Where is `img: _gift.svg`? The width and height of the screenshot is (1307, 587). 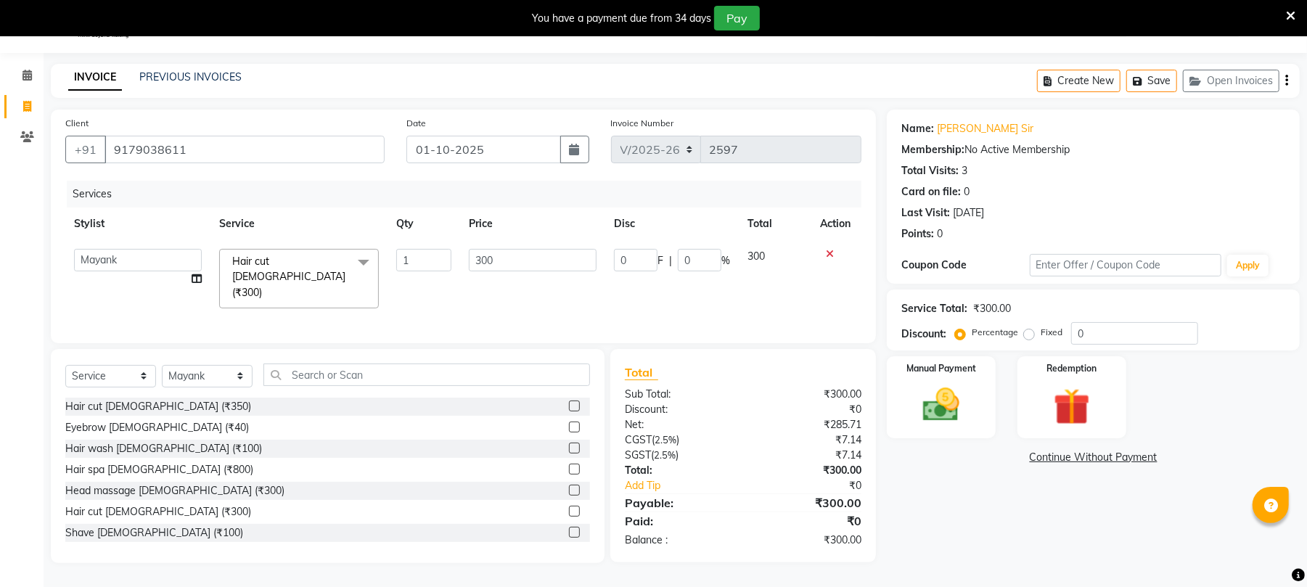
img: _gift.svg is located at coordinates (1072, 406).